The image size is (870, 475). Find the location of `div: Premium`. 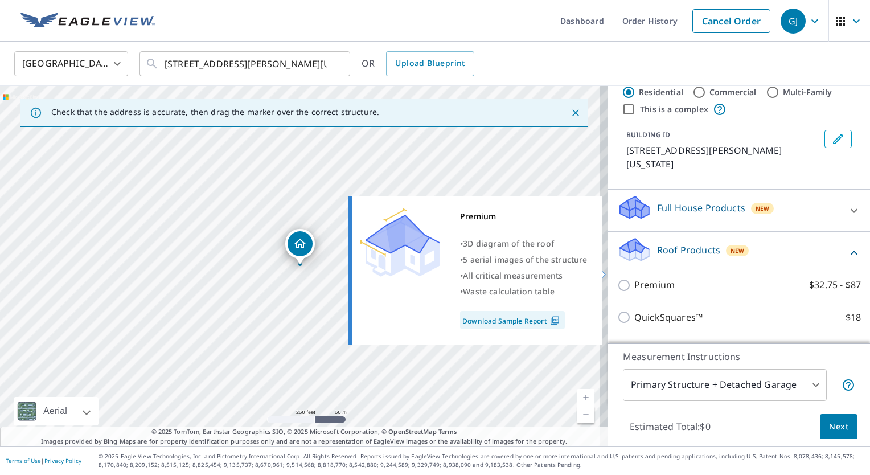

div: Premium is located at coordinates (524, 216).